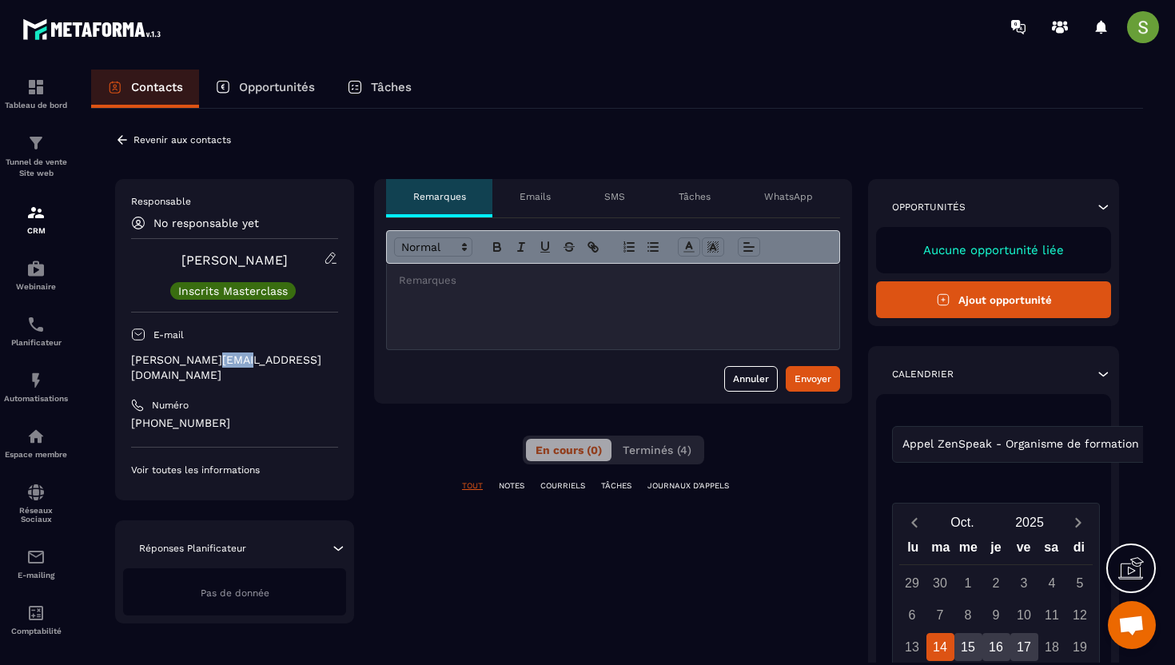 This screenshot has width=1175, height=665. Describe the element at coordinates (36, 575) in the screenshot. I see `p: E-mailing` at that location.